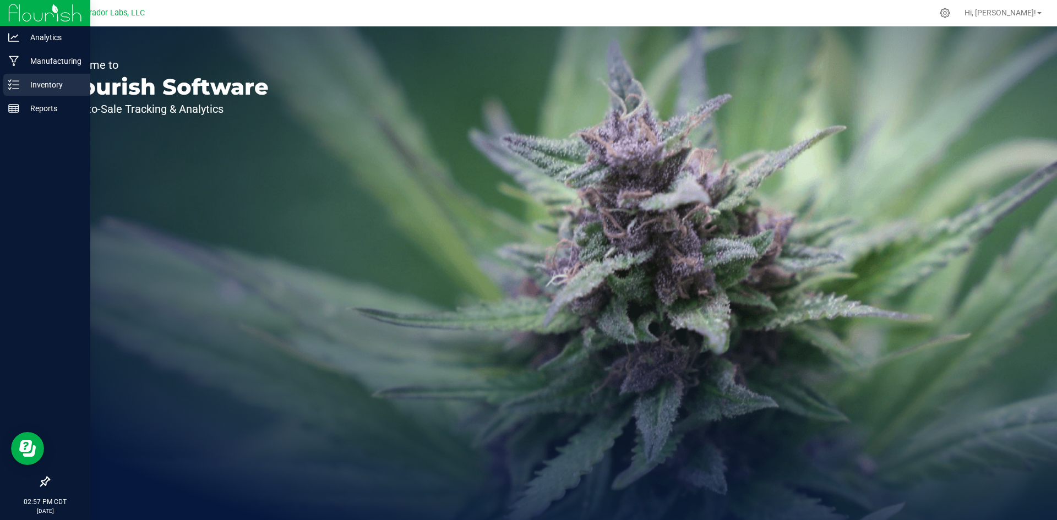 This screenshot has width=1057, height=520. Describe the element at coordinates (164, 109) in the screenshot. I see `p: Seed-to-Sale Tracking & Analytics` at that location.